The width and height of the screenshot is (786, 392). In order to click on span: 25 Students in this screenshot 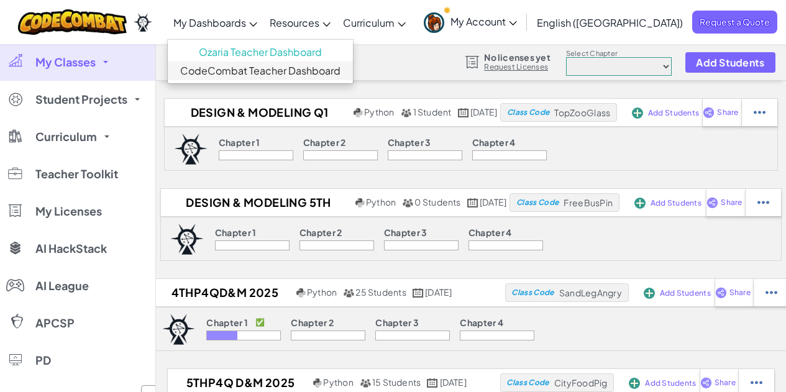, I will do `click(381, 292)`.